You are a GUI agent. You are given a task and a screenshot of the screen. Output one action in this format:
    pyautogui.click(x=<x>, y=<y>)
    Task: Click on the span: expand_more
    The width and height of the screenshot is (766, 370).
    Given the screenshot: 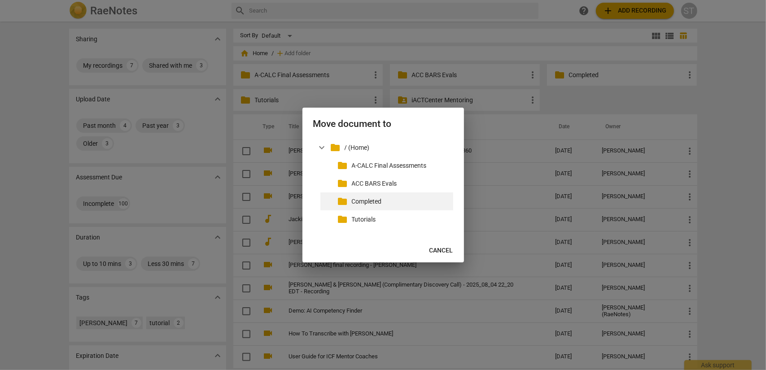 What is the action you would take?
    pyautogui.click(x=322, y=148)
    